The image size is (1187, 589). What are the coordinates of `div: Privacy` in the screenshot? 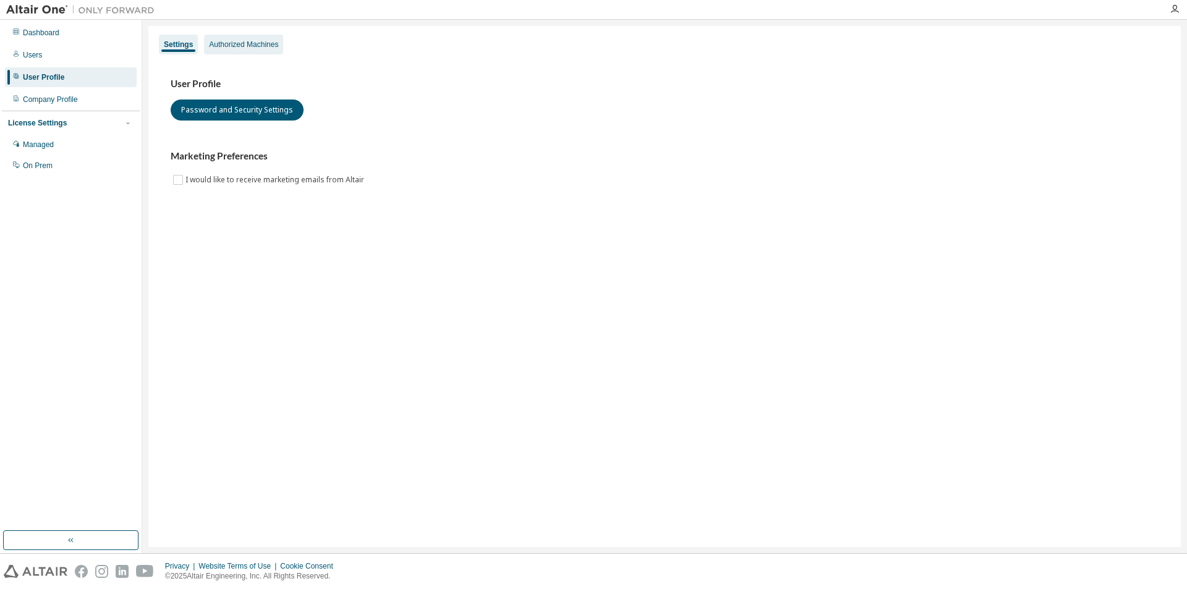 It's located at (182, 567).